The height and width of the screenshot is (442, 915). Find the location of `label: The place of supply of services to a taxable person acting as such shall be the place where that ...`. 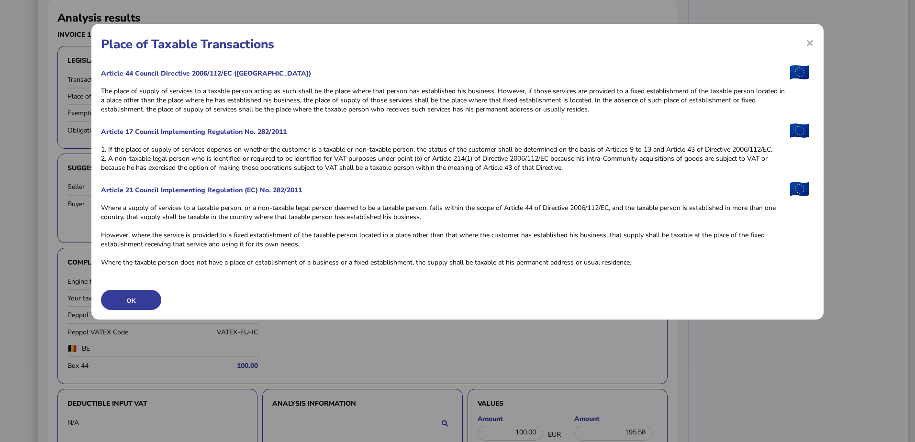

label: The place of supply of services to a taxable person acting as such shall be the place where that ... is located at coordinates (443, 100).